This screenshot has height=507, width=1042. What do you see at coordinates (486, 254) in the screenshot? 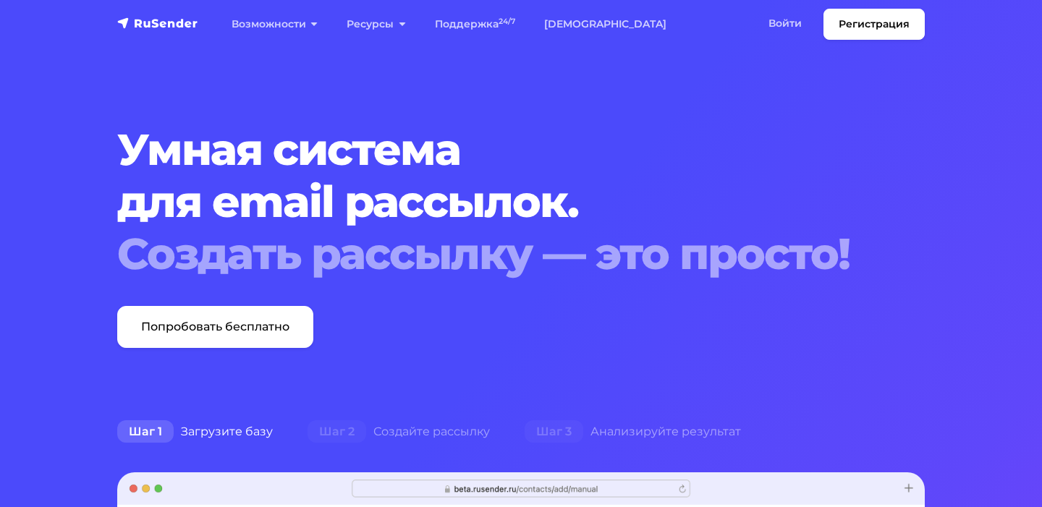
I see `div: Создать рассылку — это просто!` at bounding box center [486, 254].